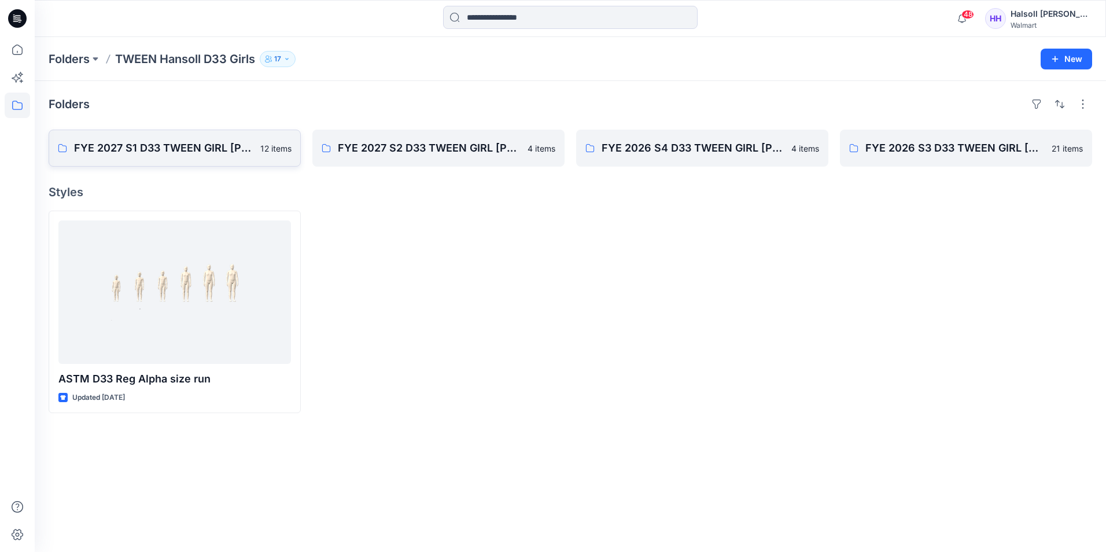 This screenshot has width=1106, height=552. What do you see at coordinates (1067, 148) in the screenshot?
I see `p: 21 items` at bounding box center [1067, 148].